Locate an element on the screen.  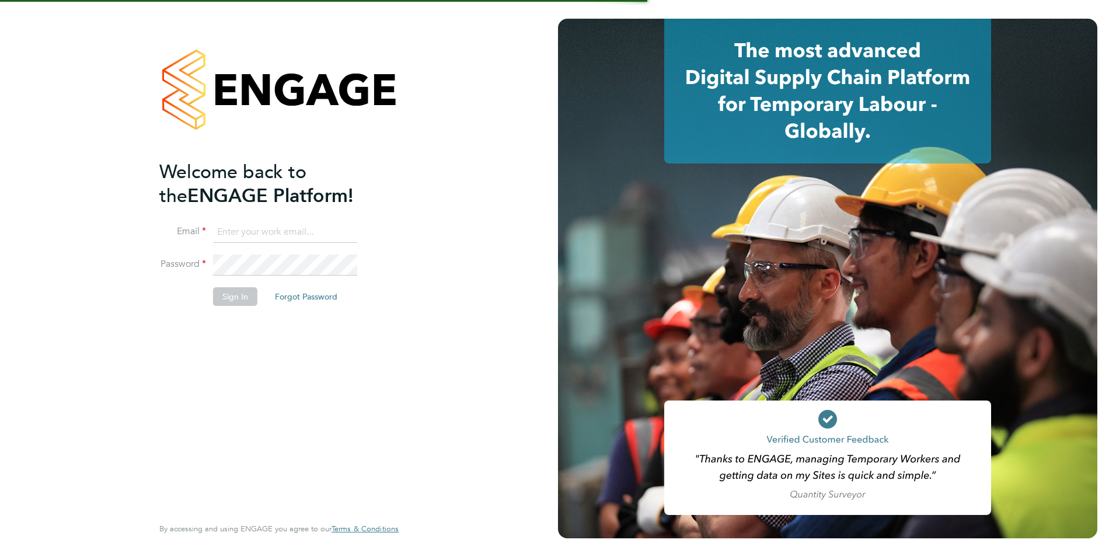
label: Password is located at coordinates (183, 264).